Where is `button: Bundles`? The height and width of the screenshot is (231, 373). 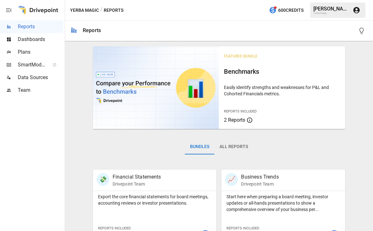
button: Bundles is located at coordinates (200, 147).